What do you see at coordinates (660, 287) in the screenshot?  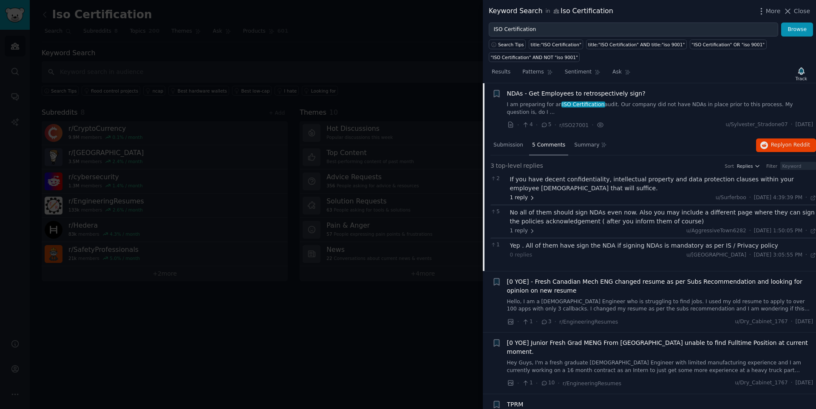 I see `span: [0 YOE] - Fresh Canadian Mech ENG changed resume as per Subs Recommendation and looking for opini...` at bounding box center [660, 287].